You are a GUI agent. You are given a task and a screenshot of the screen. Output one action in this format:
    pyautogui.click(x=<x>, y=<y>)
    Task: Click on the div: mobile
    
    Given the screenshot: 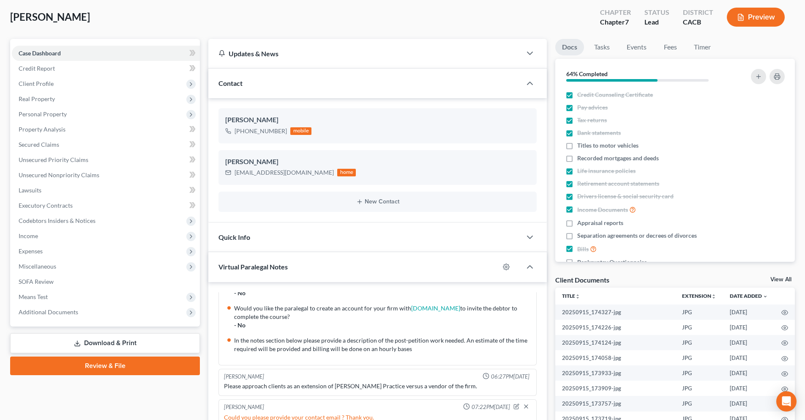 What is the action you would take?
    pyautogui.click(x=301, y=131)
    